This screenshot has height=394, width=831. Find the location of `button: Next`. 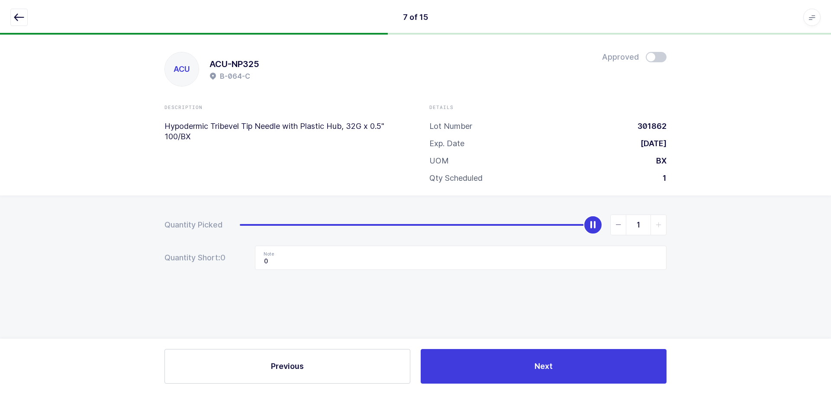

button: Next is located at coordinates (543, 366).